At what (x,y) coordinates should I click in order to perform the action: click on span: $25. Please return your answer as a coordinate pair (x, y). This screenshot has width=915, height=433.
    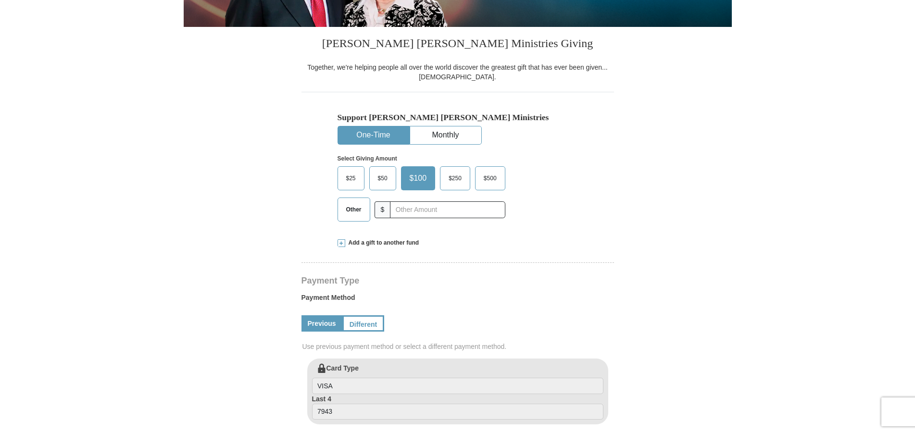
    Looking at the image, I should click on (351, 178).